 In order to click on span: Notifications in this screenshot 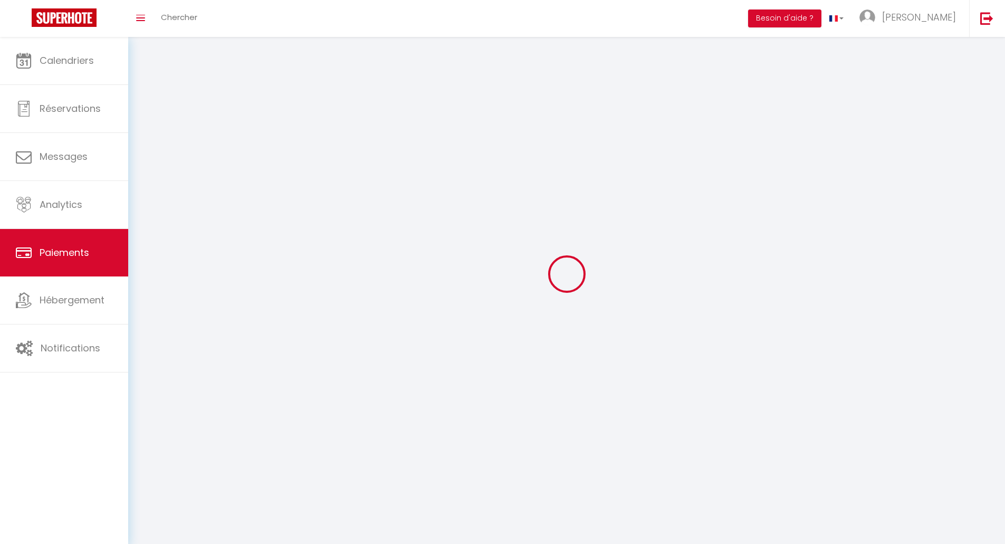, I will do `click(70, 348)`.